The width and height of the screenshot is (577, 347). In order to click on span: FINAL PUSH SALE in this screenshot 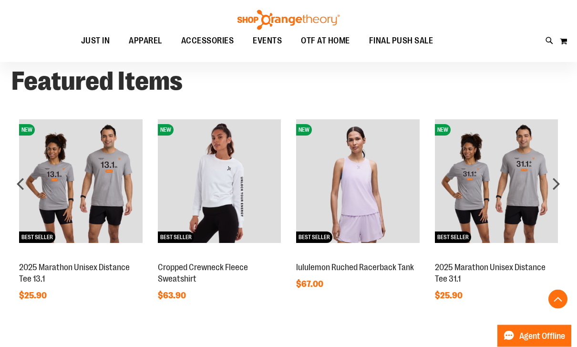, I will do `click(401, 41)`.